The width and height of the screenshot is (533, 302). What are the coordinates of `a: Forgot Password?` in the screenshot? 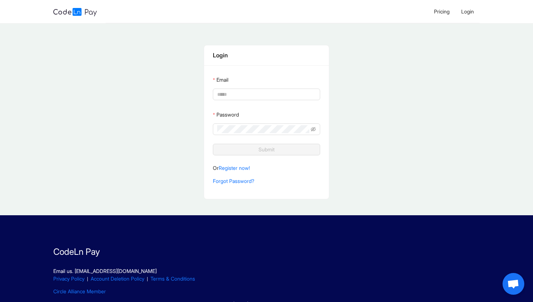 It's located at (234, 181).